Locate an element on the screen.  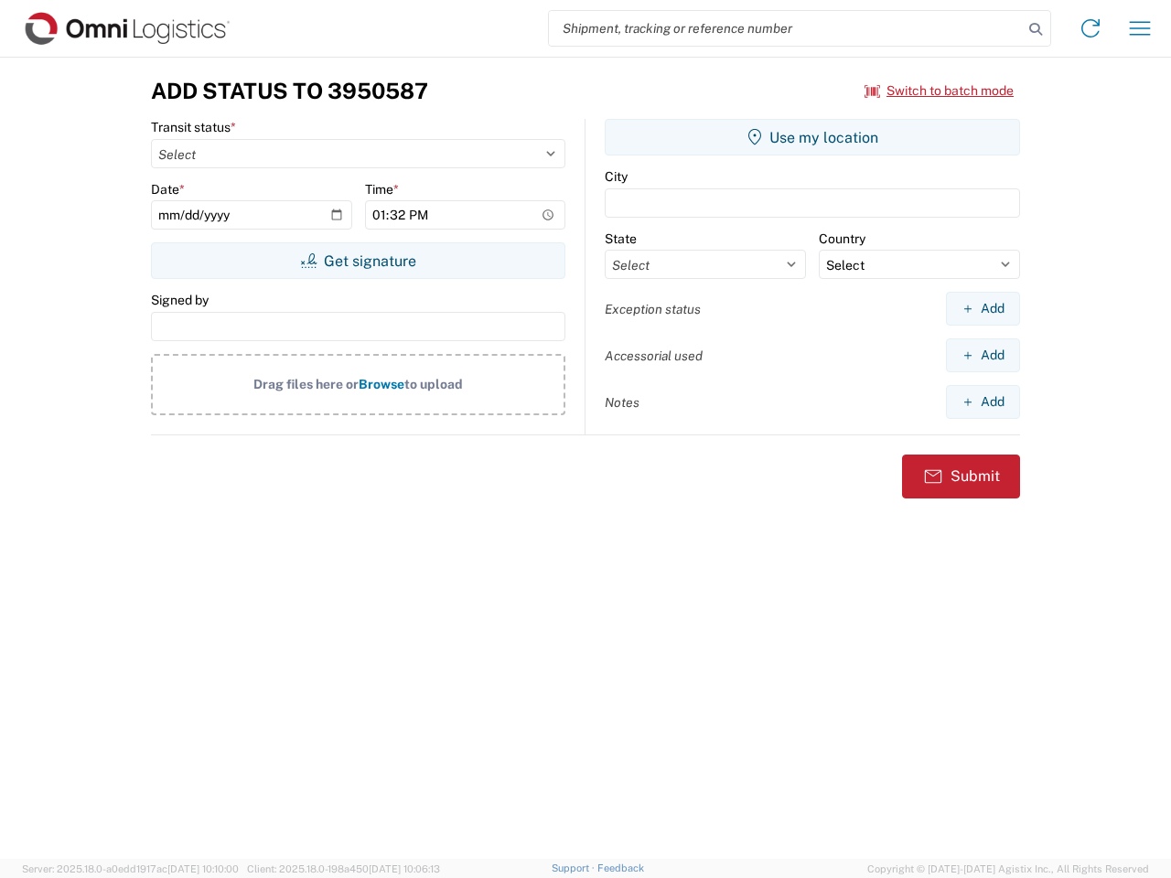
button: Get signature is located at coordinates (358, 261).